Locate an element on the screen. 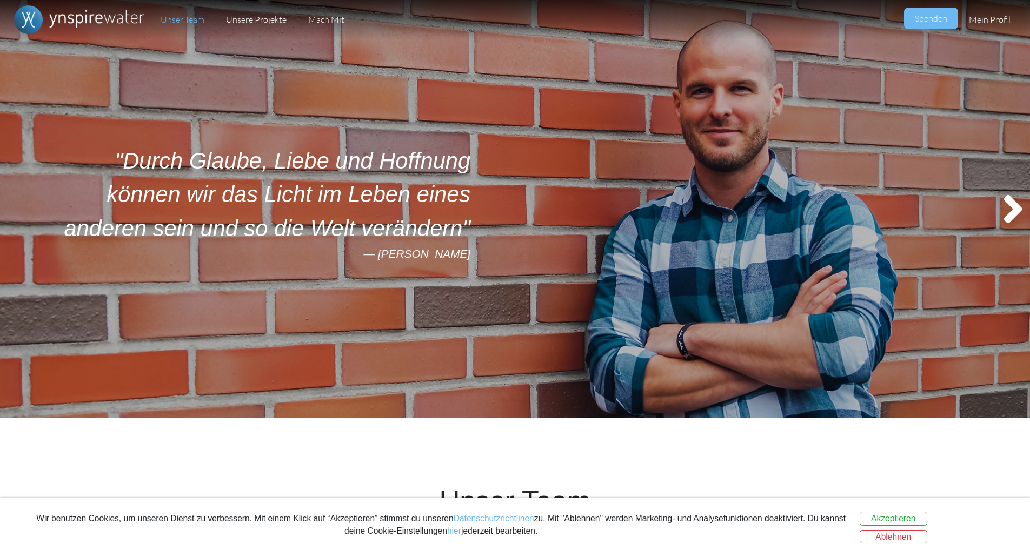 The image size is (1030, 557). h1: Unser Team is located at coordinates (515, 501).